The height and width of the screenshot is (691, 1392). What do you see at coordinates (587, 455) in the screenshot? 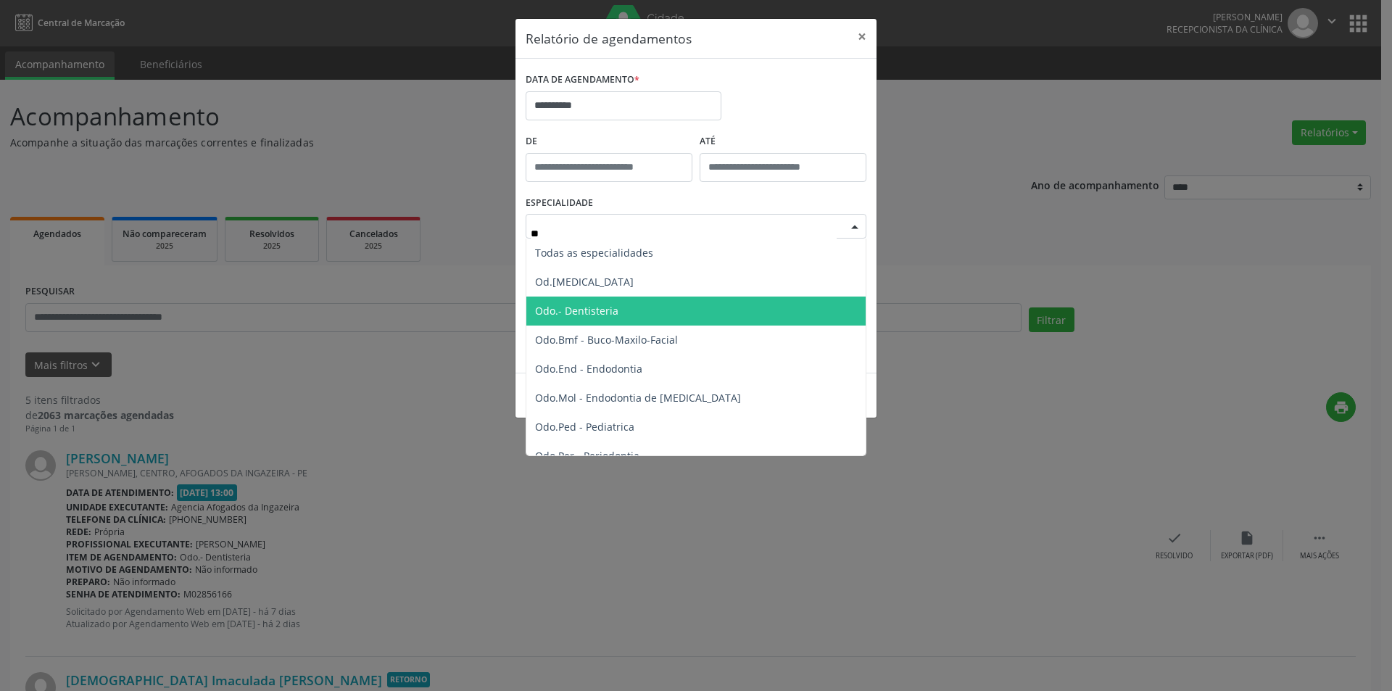
I see `span: Odo.Per - Periodontia` at bounding box center [587, 455].